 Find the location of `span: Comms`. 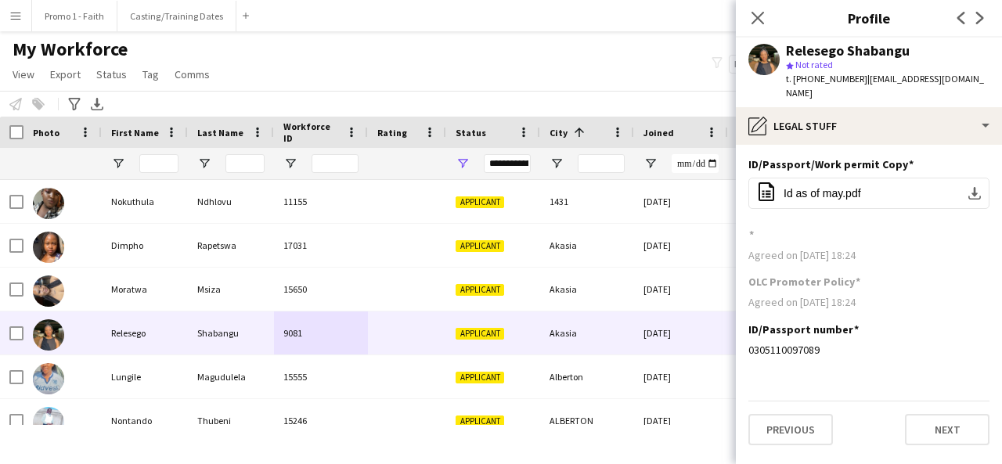

span: Comms is located at coordinates (192, 74).